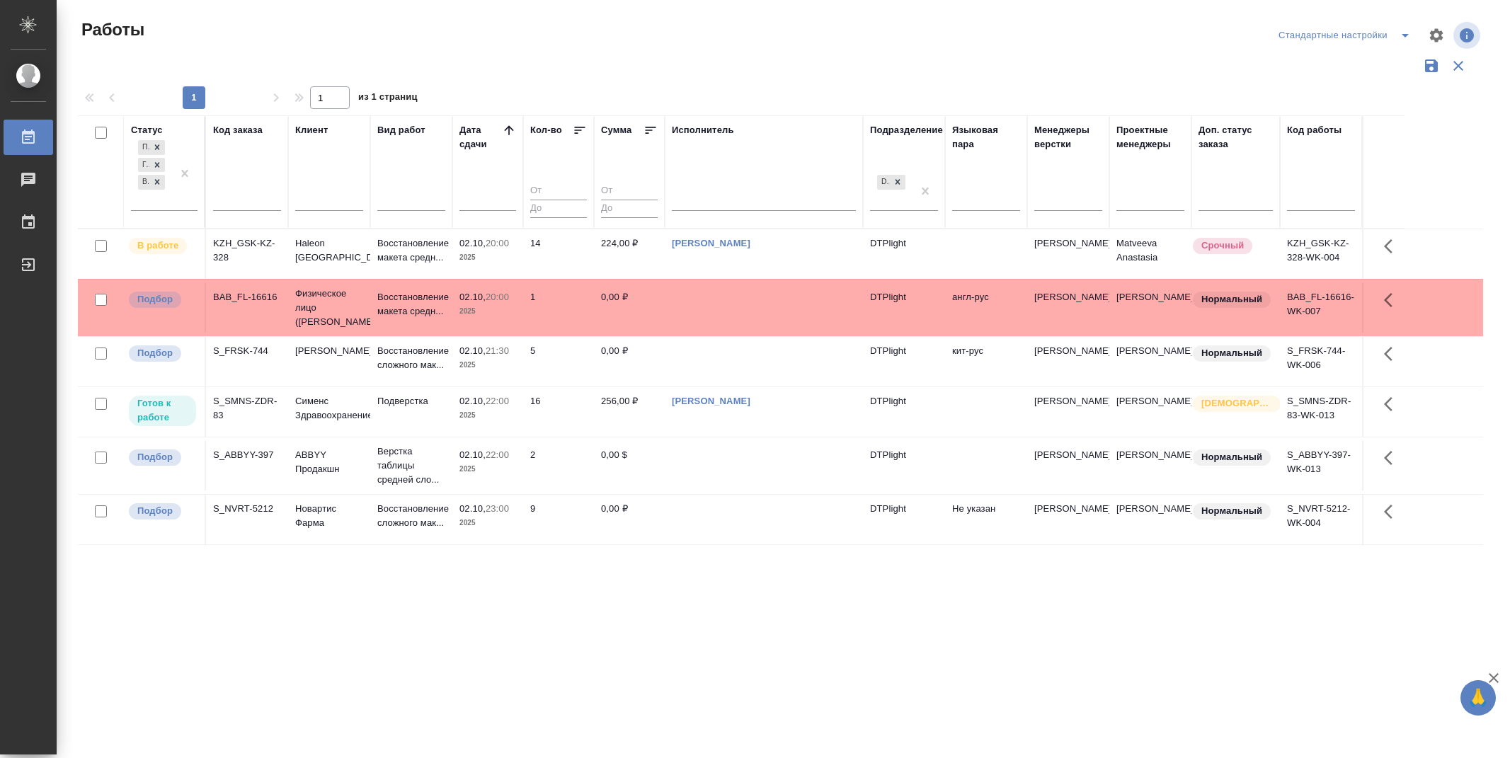  I want to click on div: Сумма, so click(616, 130).